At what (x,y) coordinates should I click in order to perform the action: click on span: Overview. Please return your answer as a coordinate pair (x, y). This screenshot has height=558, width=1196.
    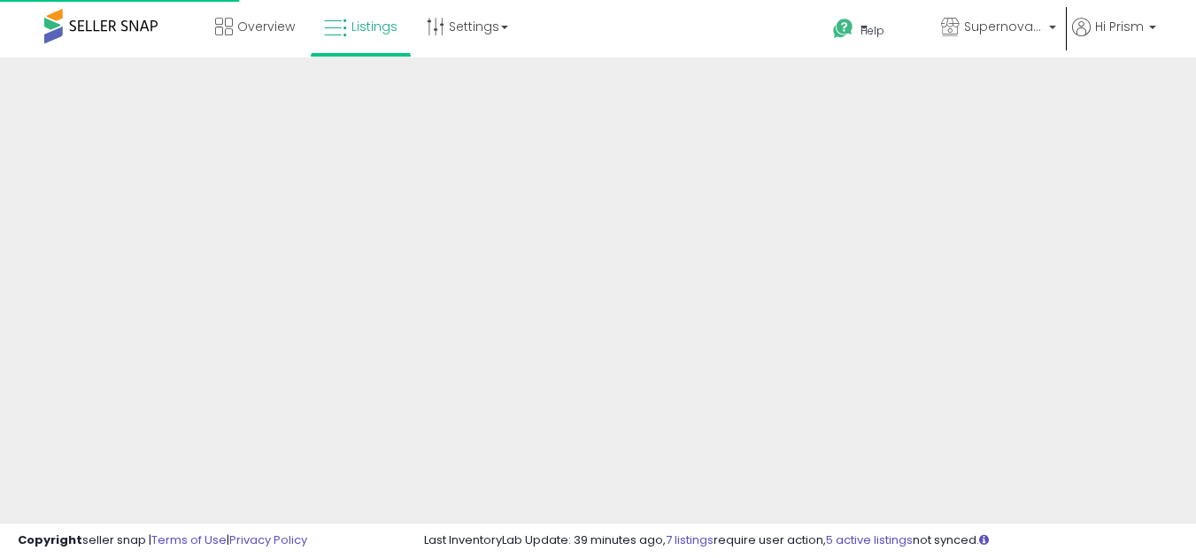
    Looking at the image, I should click on (265, 27).